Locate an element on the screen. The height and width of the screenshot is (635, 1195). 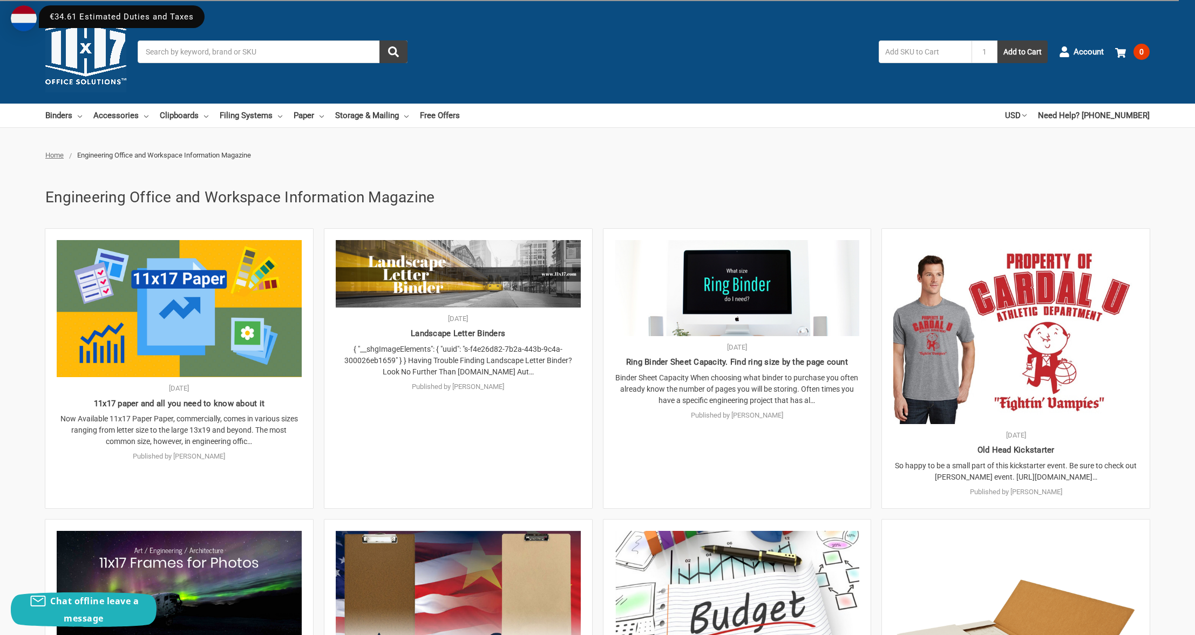
span: Engineering Office and Workspace Information Magazine is located at coordinates (164, 155).